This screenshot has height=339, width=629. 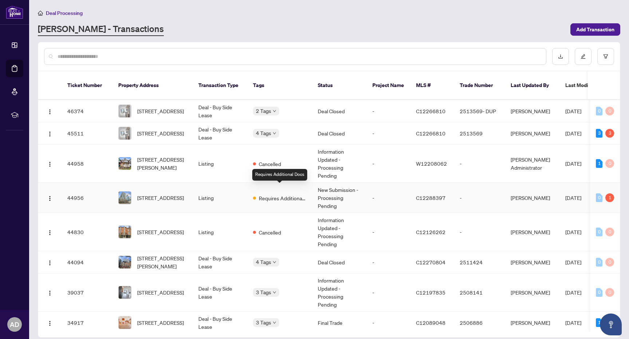 What do you see at coordinates (430, 292) in the screenshot?
I see `span: C12197835` at bounding box center [430, 292].